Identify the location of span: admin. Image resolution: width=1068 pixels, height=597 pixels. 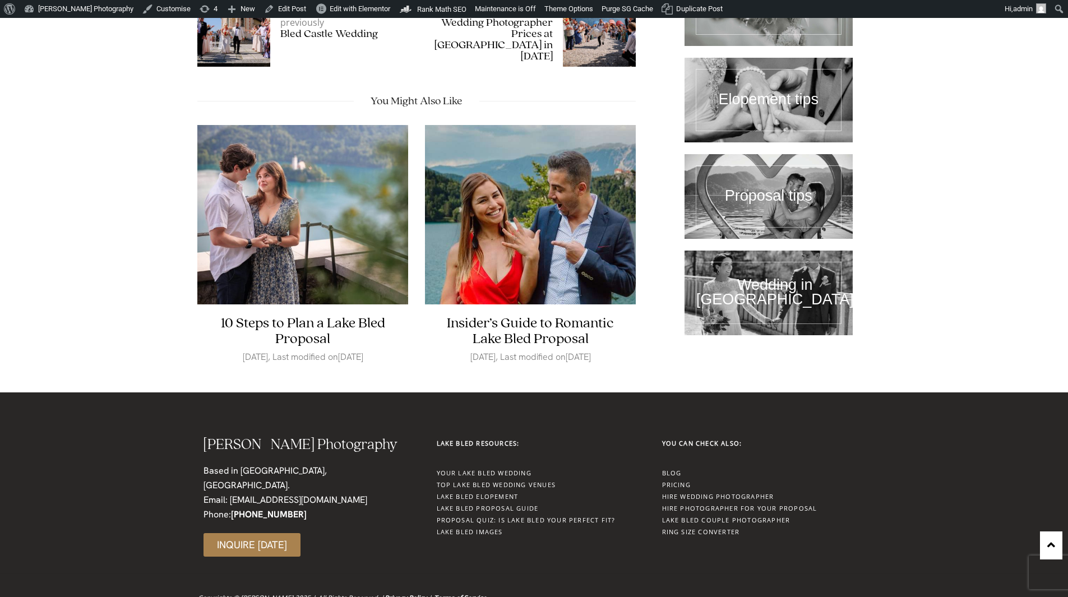
(1023, 8).